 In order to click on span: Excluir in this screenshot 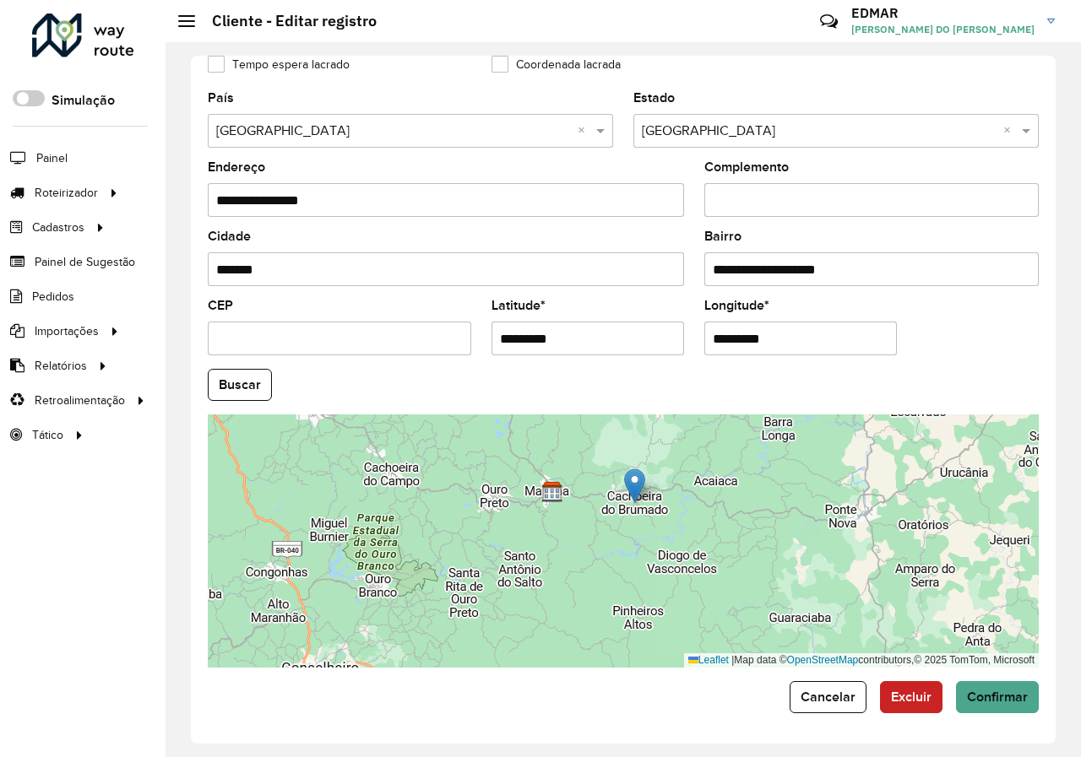, I will do `click(911, 697)`.